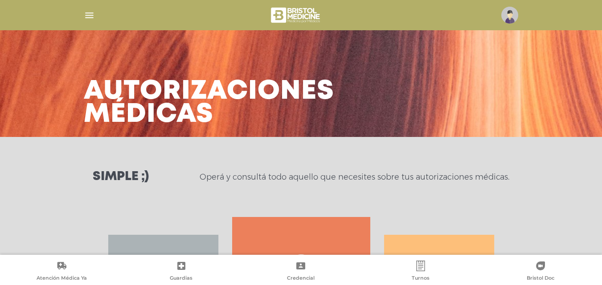 Image resolution: width=602 pixels, height=285 pixels. I want to click on span: Bristol Doc, so click(540, 279).